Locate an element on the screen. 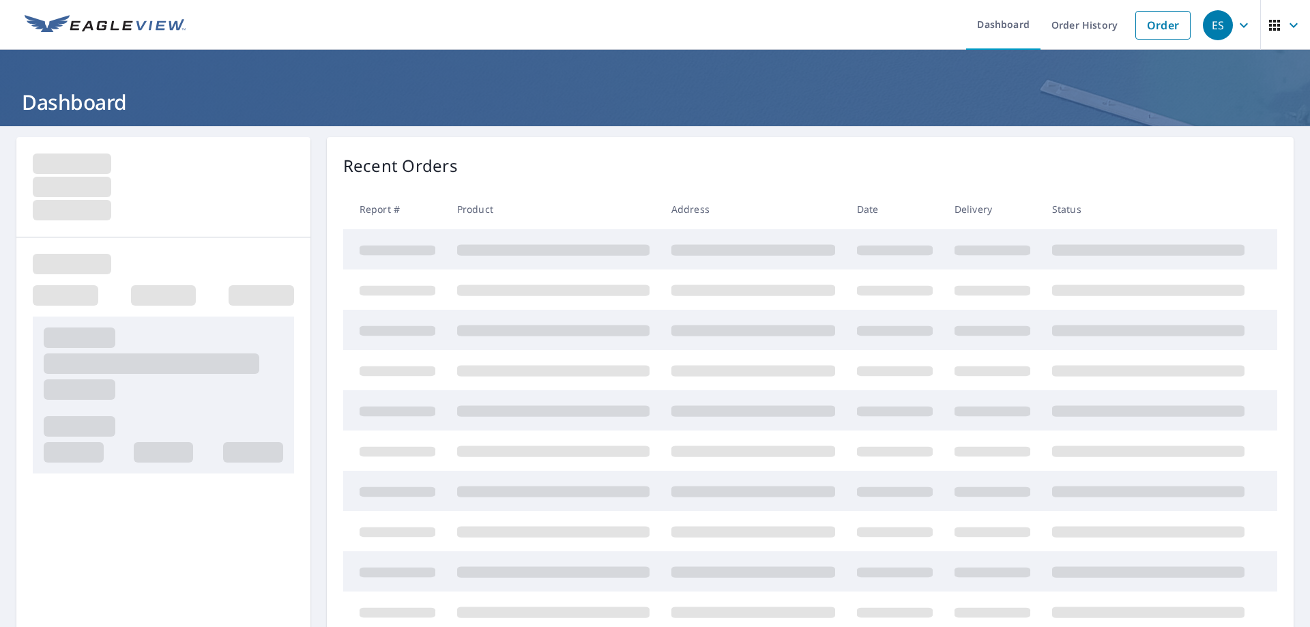 The image size is (1310, 627). th: Product is located at coordinates (553, 209).